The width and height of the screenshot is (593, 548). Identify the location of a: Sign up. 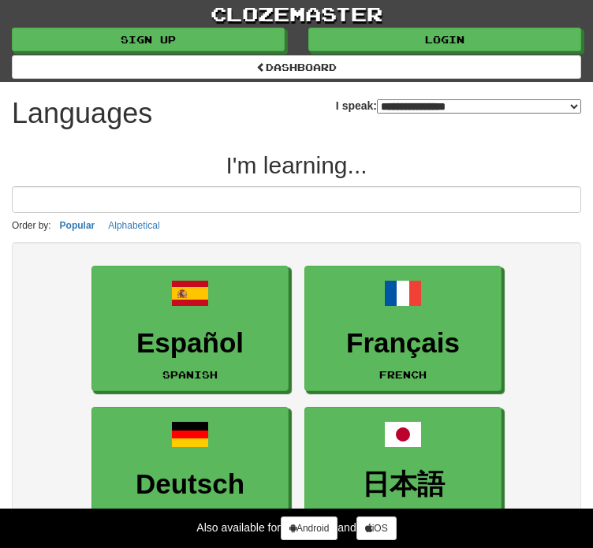
(148, 39).